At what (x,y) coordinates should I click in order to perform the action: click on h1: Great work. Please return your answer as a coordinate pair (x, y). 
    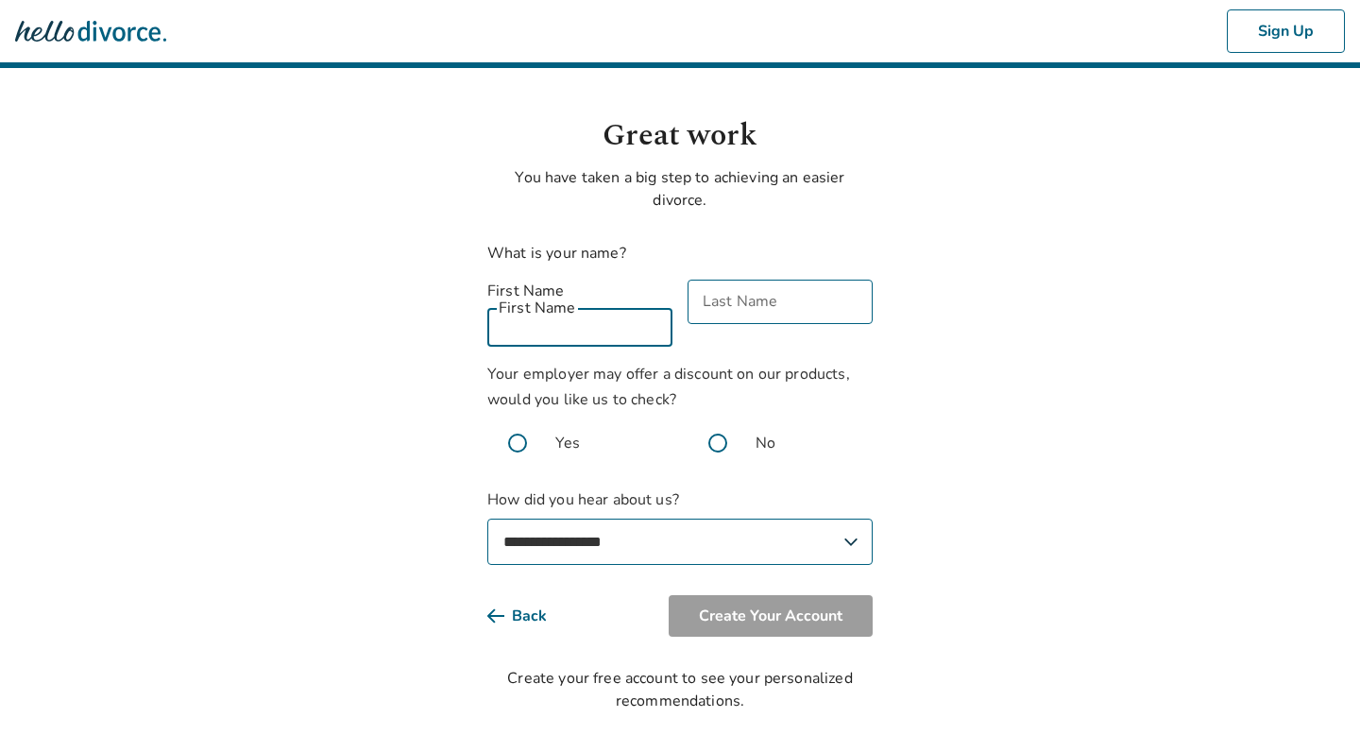
    Looking at the image, I should click on (680, 136).